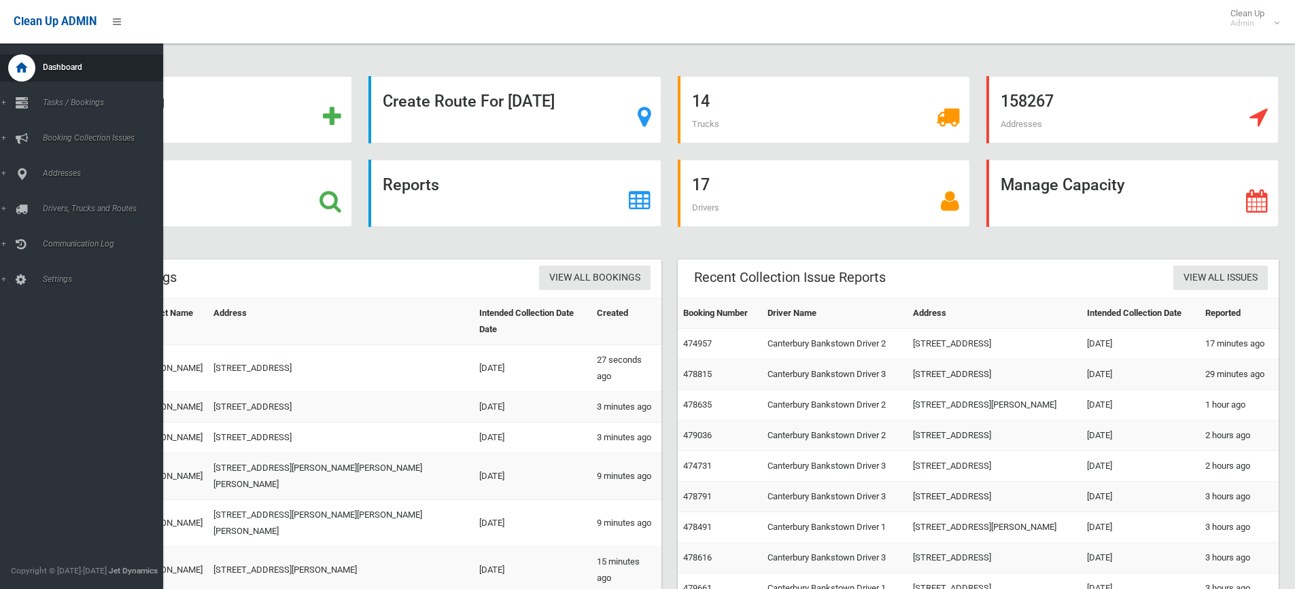 This screenshot has height=589, width=1295. Describe the element at coordinates (595, 278) in the screenshot. I see `a: View All Bookings` at that location.